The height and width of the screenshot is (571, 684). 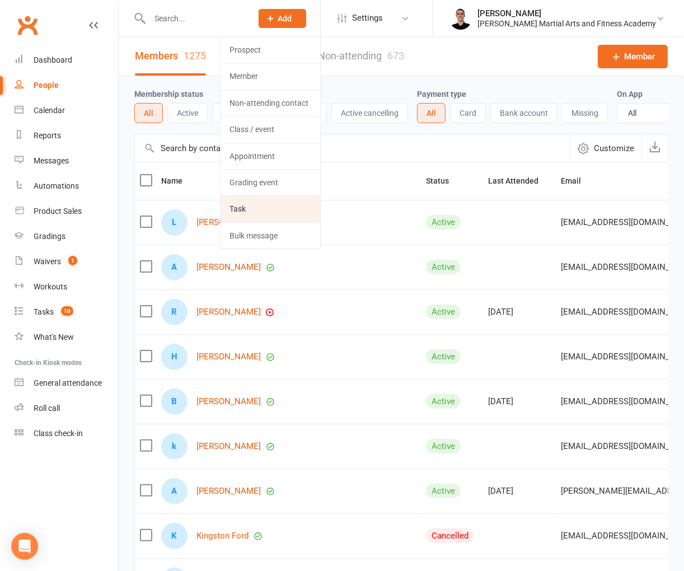 What do you see at coordinates (174, 491) in the screenshot?
I see `div: Aubrey` at bounding box center [174, 491].